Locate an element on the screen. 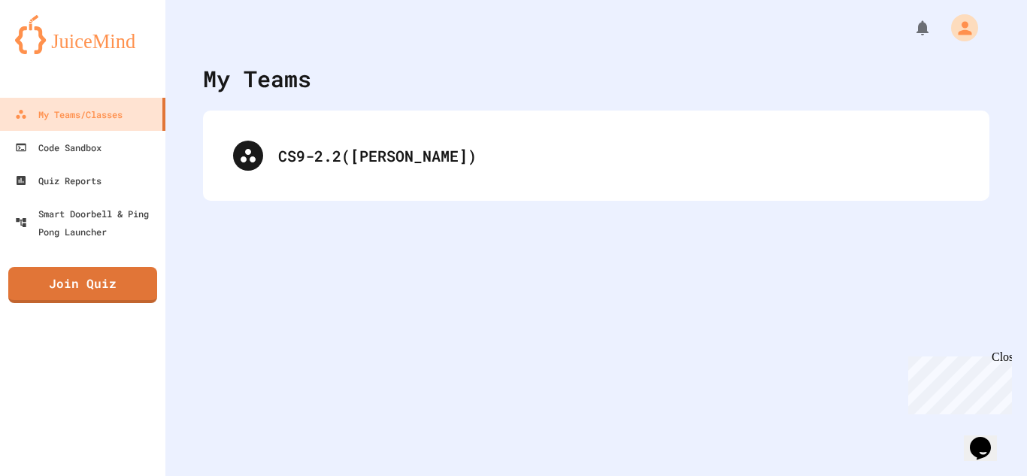 The height and width of the screenshot is (476, 1027). div: Chat with us now!Close is located at coordinates (55, 50).